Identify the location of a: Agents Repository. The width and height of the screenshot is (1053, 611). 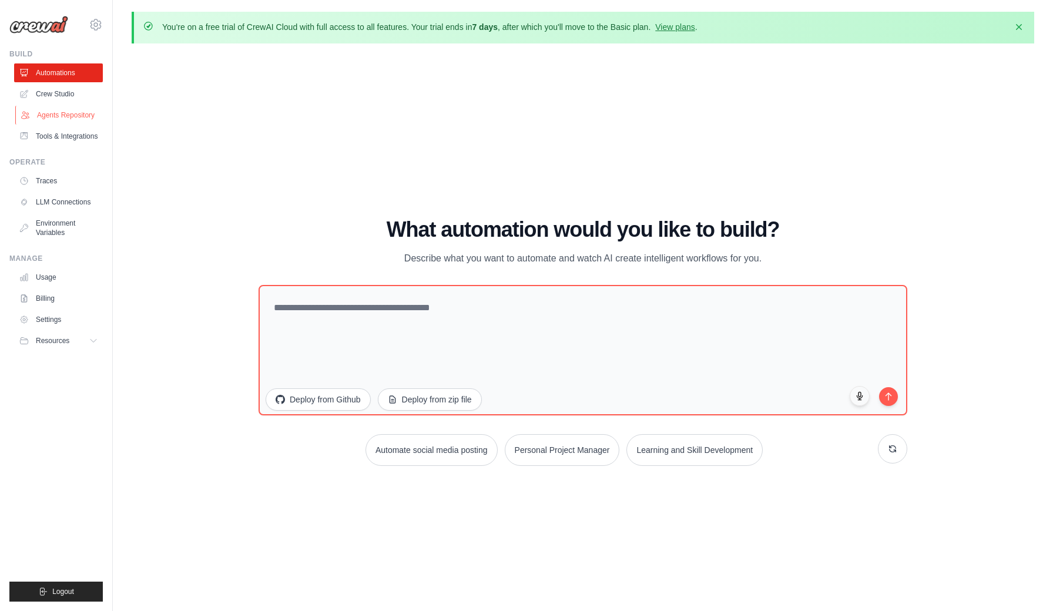
(59, 115).